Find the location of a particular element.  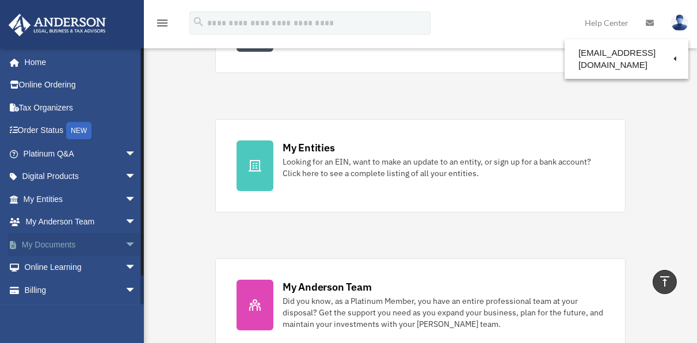

a: My Entitiesarrow_drop_down is located at coordinates (81, 199).